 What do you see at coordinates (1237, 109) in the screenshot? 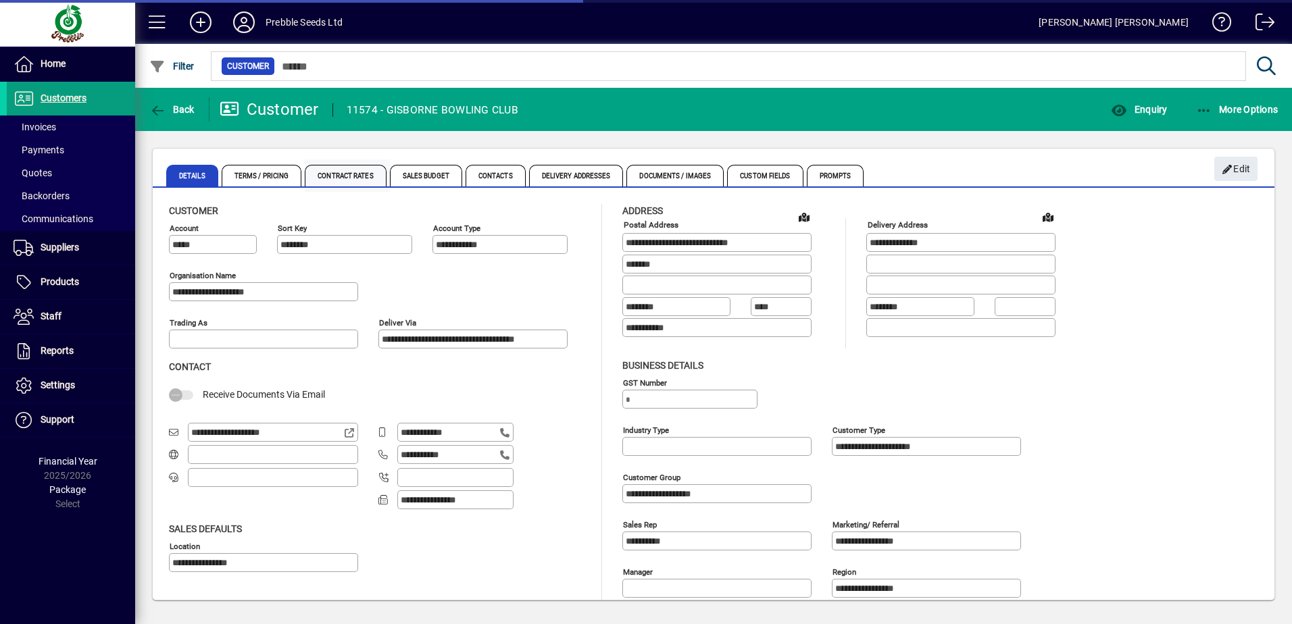
I see `span: More Options` at bounding box center [1237, 109].